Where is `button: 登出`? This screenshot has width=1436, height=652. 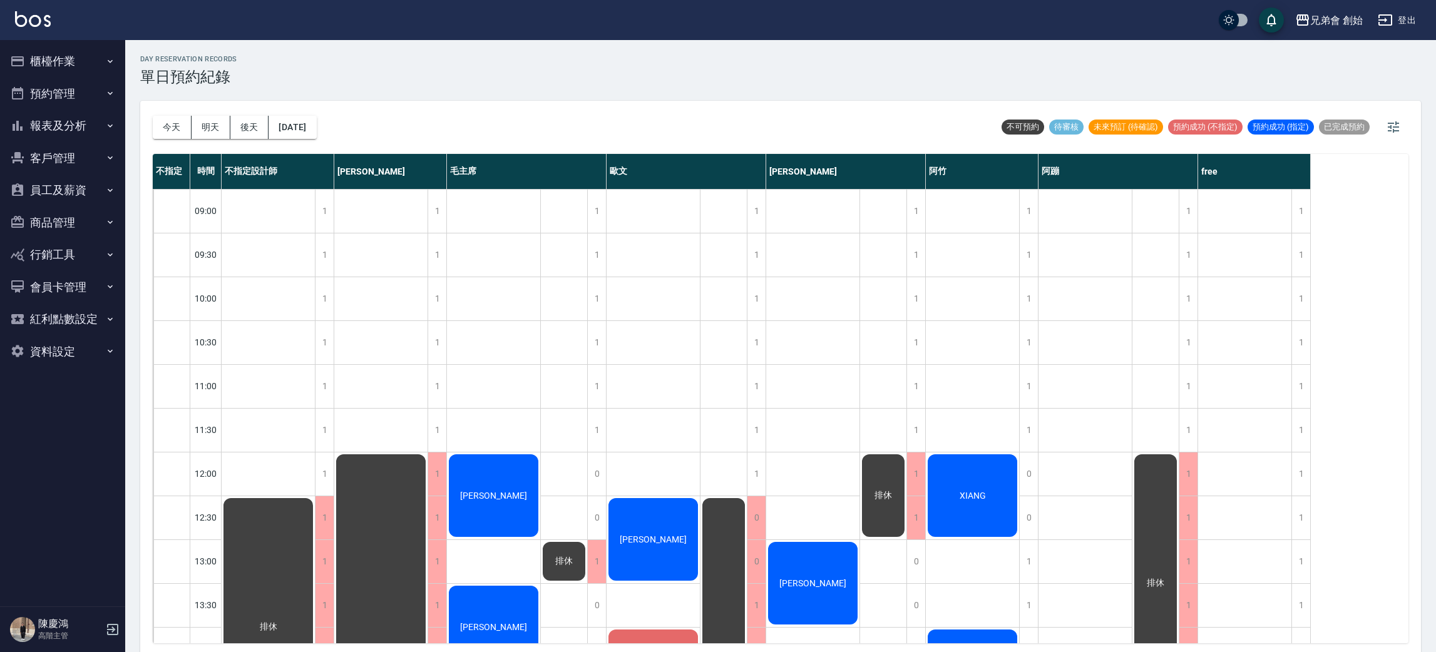
button: 登出 is located at coordinates (1396, 20).